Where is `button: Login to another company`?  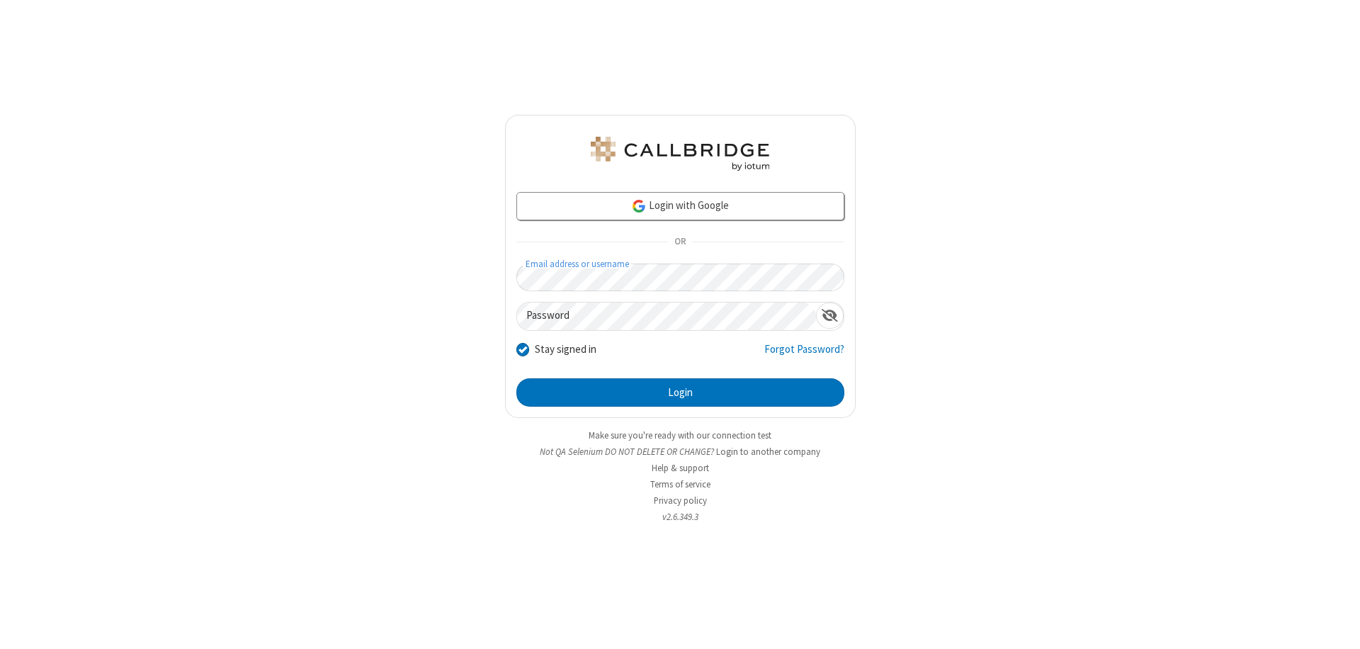 button: Login to another company is located at coordinates (768, 451).